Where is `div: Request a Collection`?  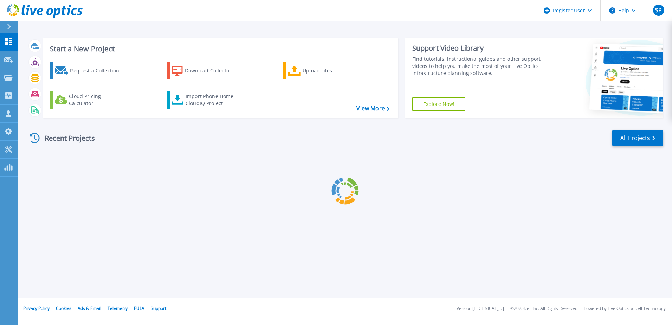 div: Request a Collection is located at coordinates (98, 71).